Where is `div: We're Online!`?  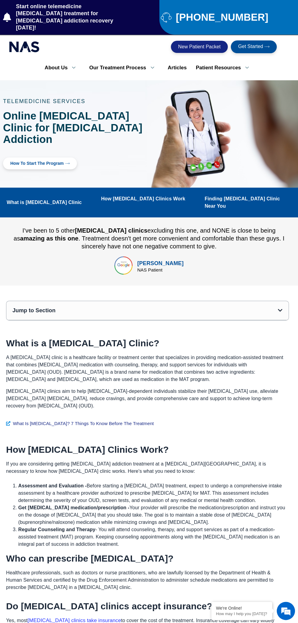
div: We're Online! is located at coordinates (242, 608).